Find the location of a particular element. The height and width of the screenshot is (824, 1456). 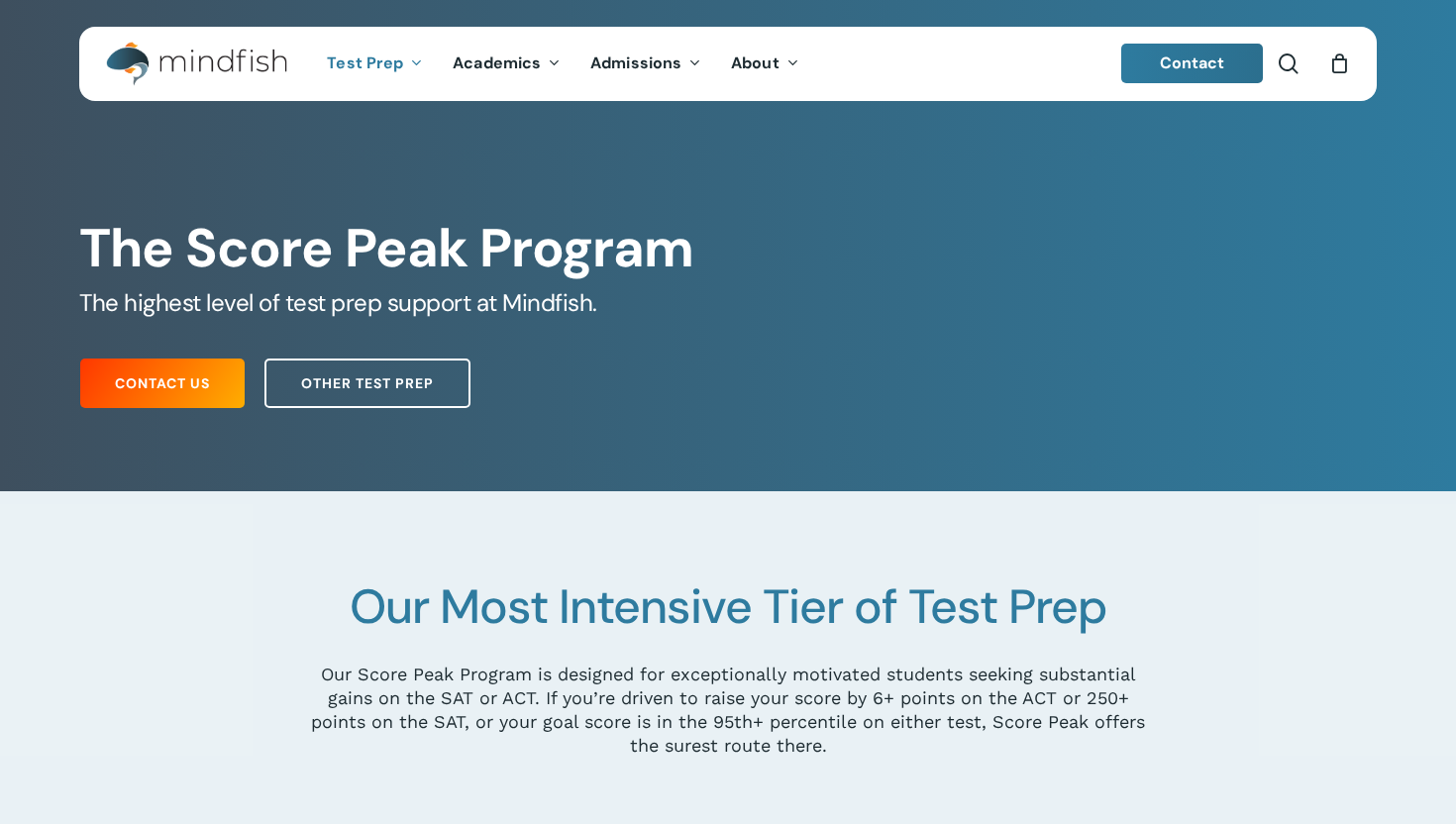

span: Contact is located at coordinates (1192, 62).